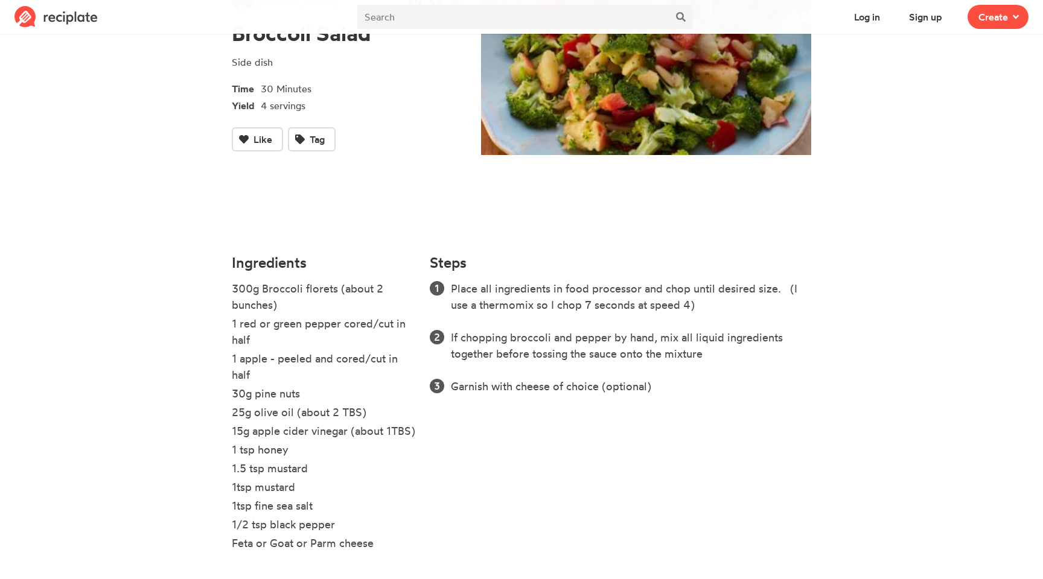 This screenshot has width=1043, height=579. I want to click on li: Garnish with cheese of choice (optional), so click(631, 386).